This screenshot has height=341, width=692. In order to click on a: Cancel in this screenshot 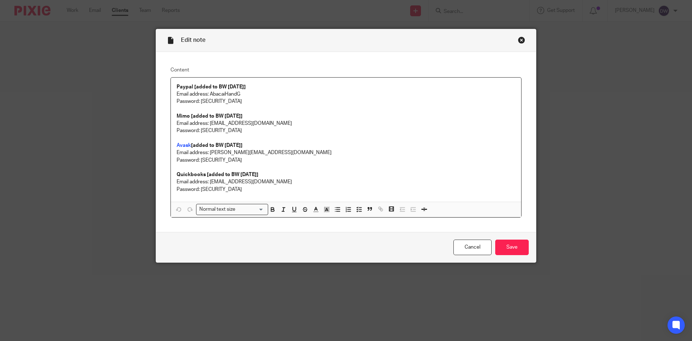, I will do `click(473, 247)`.